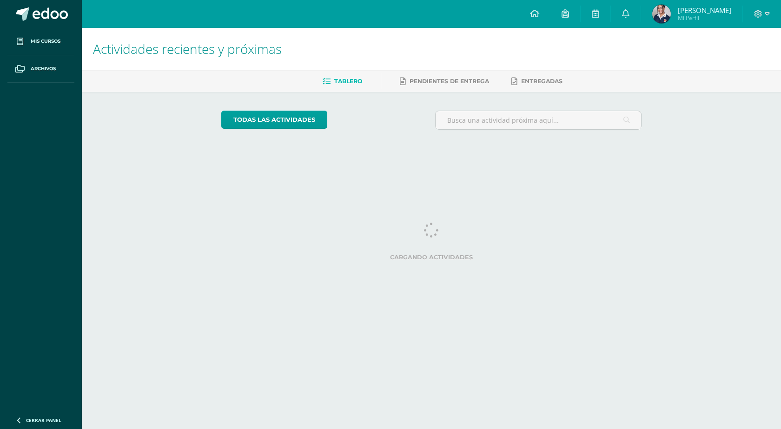 This screenshot has height=429, width=781. I want to click on img: 90c0d22f052faa22fce558e2bdd87354.png, so click(662, 14).